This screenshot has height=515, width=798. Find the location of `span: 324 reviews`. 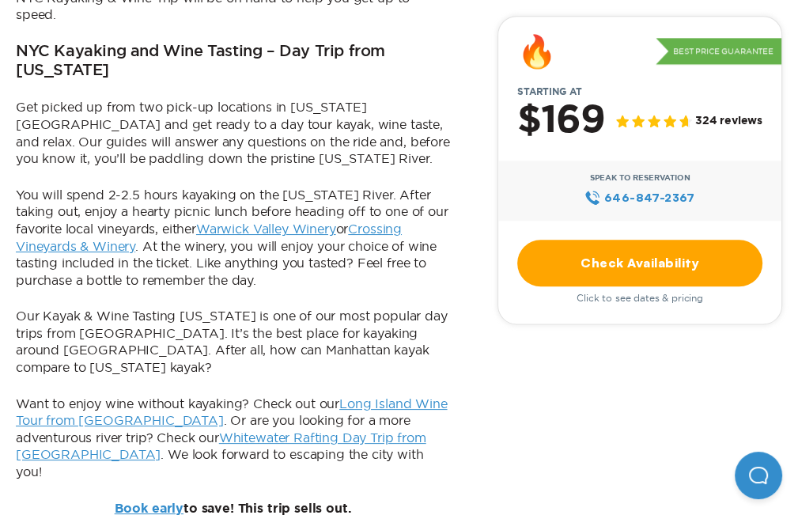

span: 324 reviews is located at coordinates (728, 122).